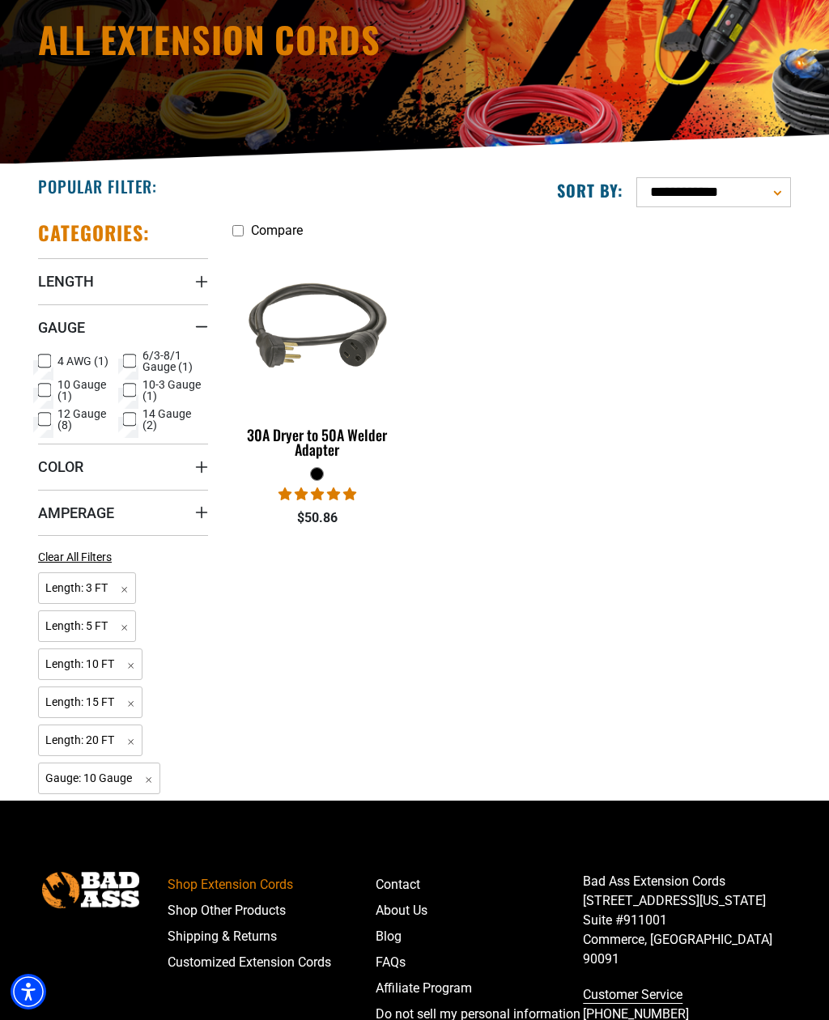  What do you see at coordinates (271, 885) in the screenshot?
I see `a: Shop Extension Cords` at bounding box center [271, 885].